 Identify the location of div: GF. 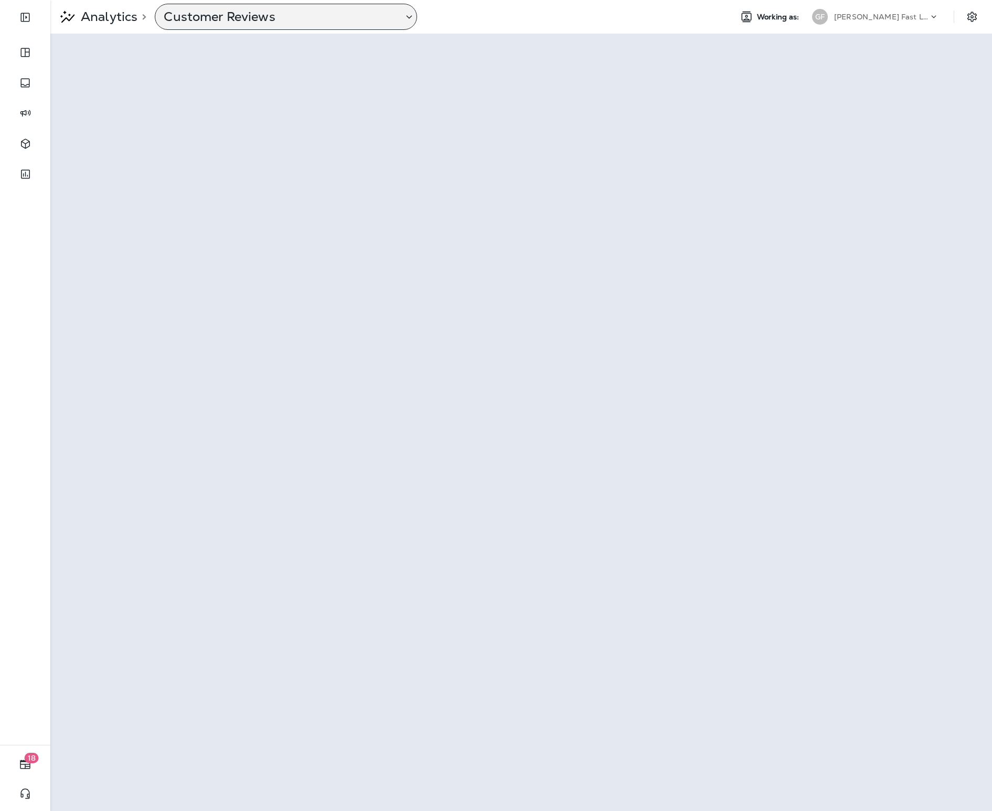
(820, 17).